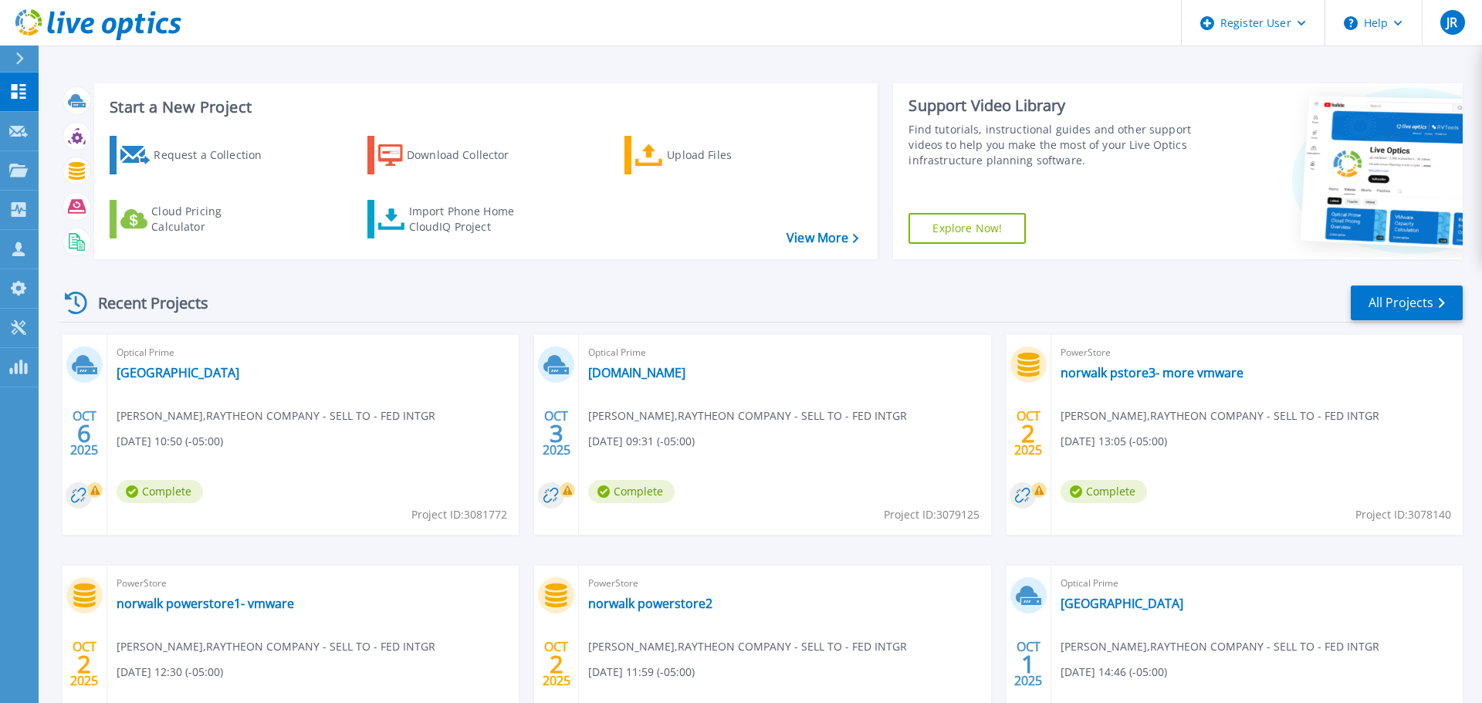 The image size is (1482, 703). I want to click on a: Upload Files, so click(710, 155).